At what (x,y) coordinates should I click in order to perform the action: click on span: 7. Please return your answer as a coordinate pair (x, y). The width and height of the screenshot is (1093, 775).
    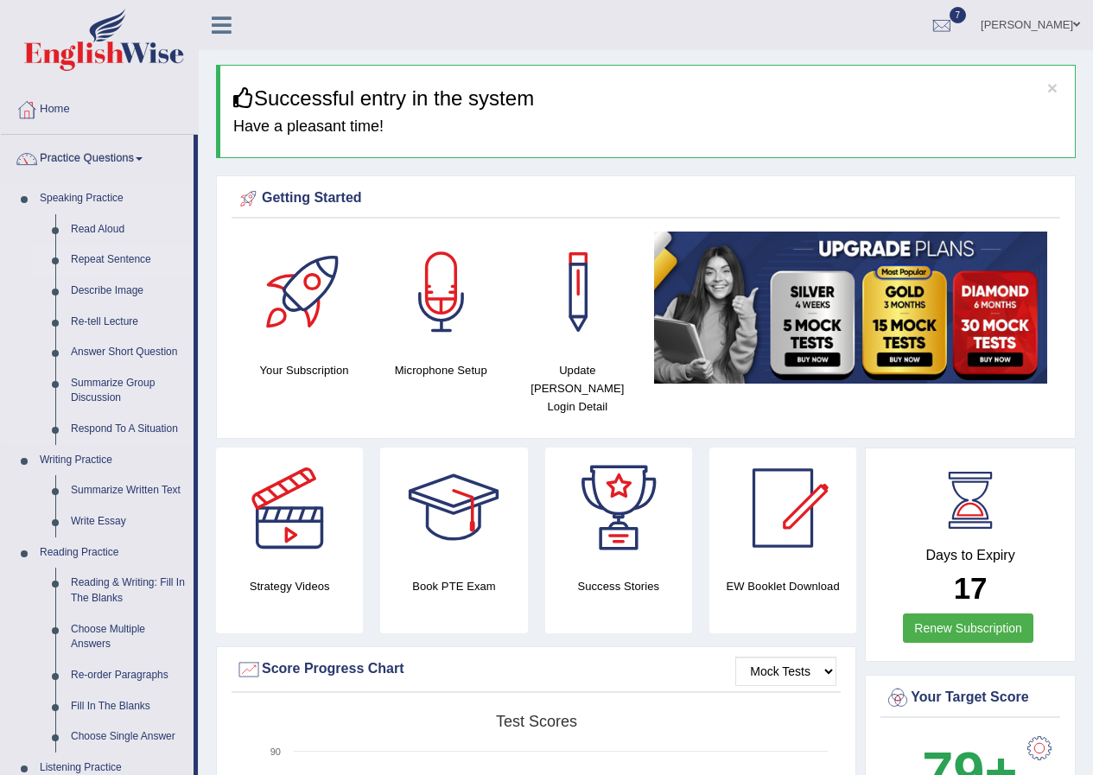
    Looking at the image, I should click on (958, 15).